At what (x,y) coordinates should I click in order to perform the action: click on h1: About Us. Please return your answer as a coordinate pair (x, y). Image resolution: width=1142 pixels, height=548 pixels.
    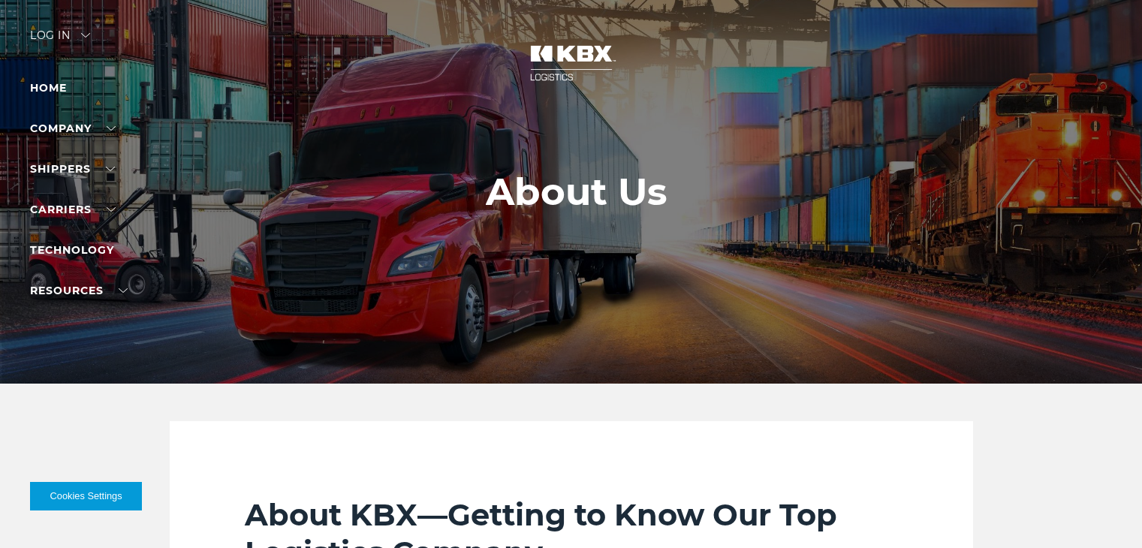
    Looking at the image, I should click on (577, 192).